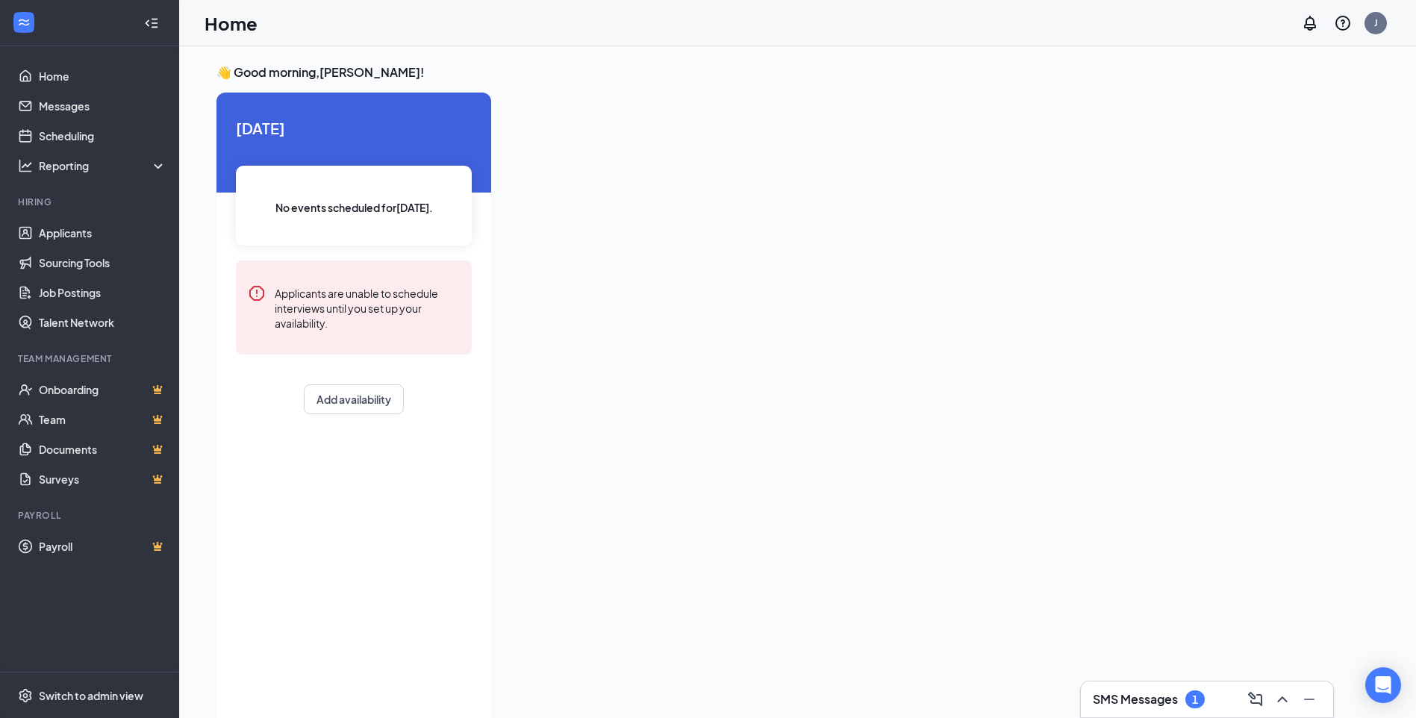 This screenshot has width=1416, height=718. What do you see at coordinates (102, 263) in the screenshot?
I see `a: Sourcing Tools` at bounding box center [102, 263].